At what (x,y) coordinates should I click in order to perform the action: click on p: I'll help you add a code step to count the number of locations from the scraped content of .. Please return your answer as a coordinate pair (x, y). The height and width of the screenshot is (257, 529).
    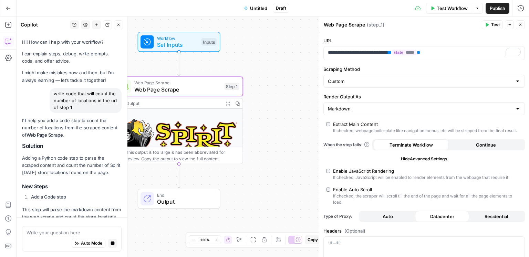
    Looking at the image, I should click on (72, 128).